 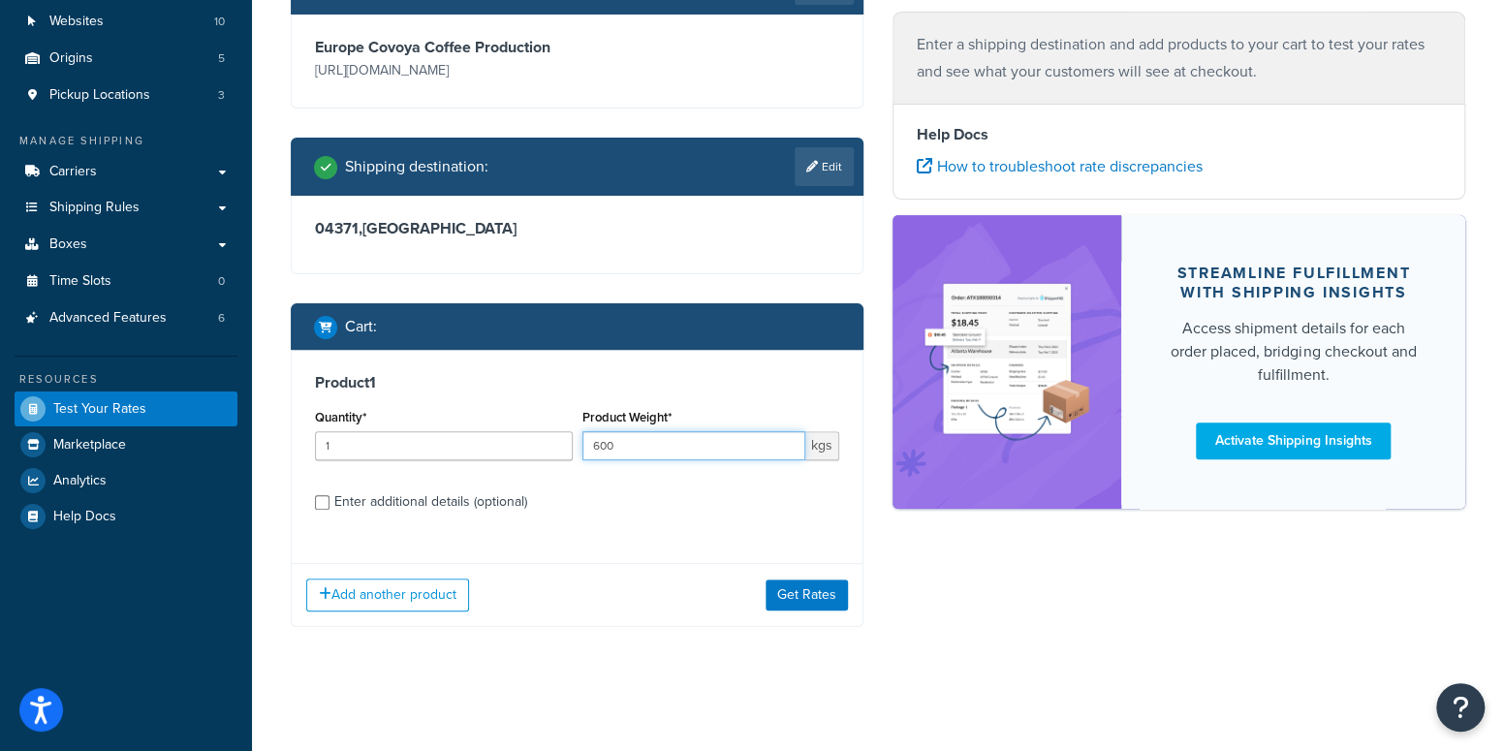 I want to click on span: 0, so click(x=221, y=281).